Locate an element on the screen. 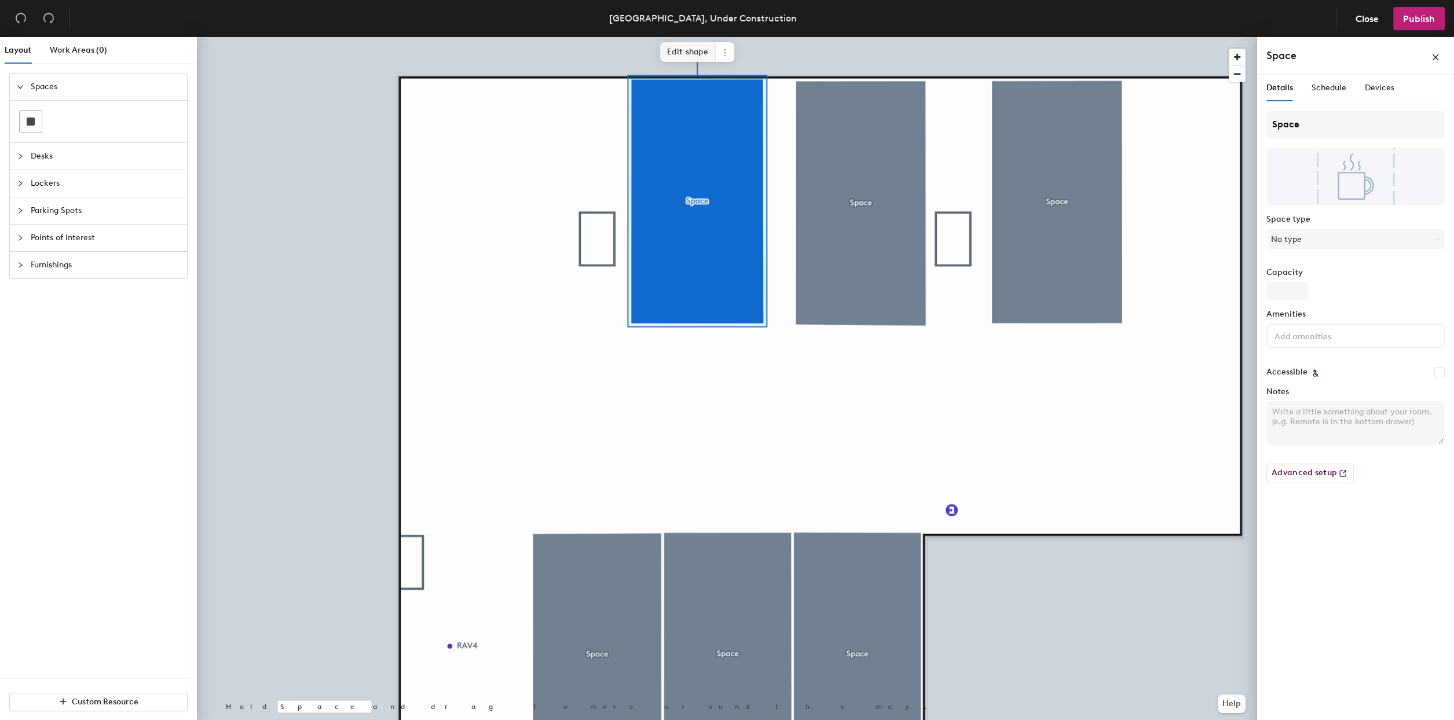 The height and width of the screenshot is (720, 1454). label: Capacity is located at coordinates (1355, 273).